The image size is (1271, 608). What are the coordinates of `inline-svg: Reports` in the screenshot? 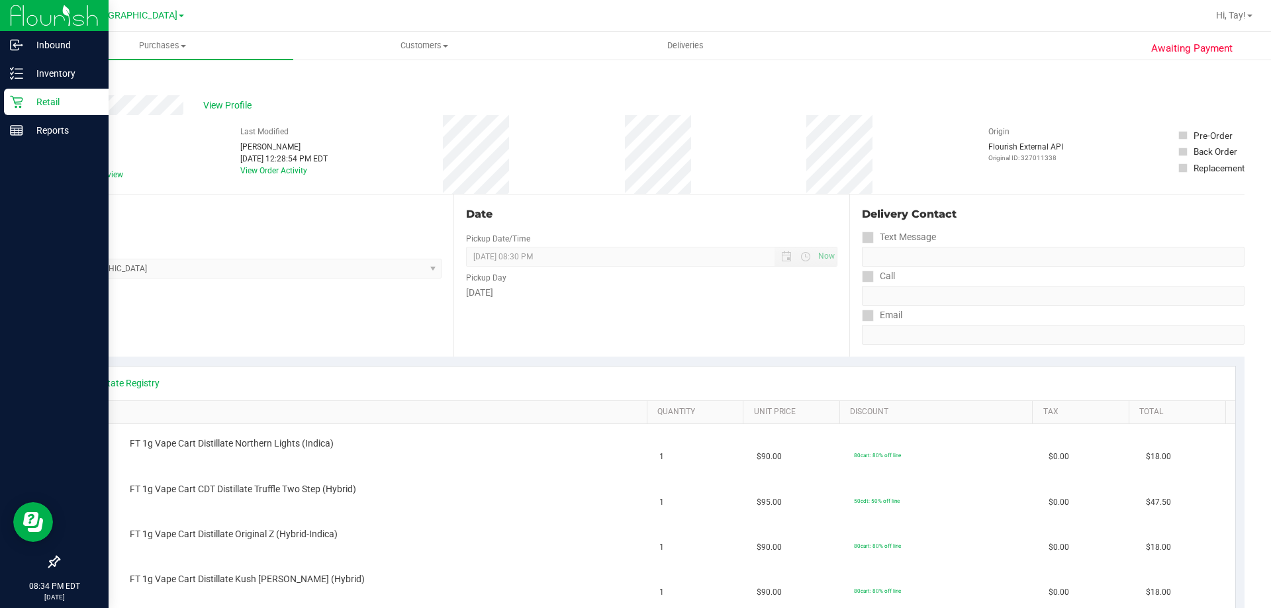 It's located at (17, 130).